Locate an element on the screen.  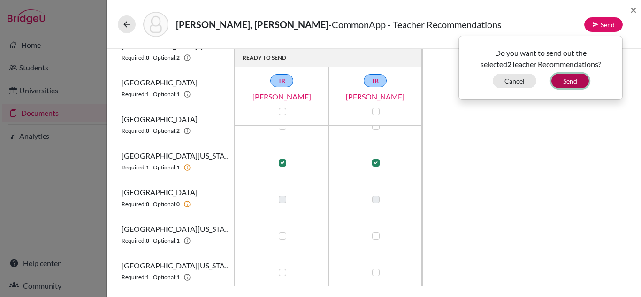
p: Do you want to send out the selected Teacher Recommendations? is located at coordinates (541, 59).